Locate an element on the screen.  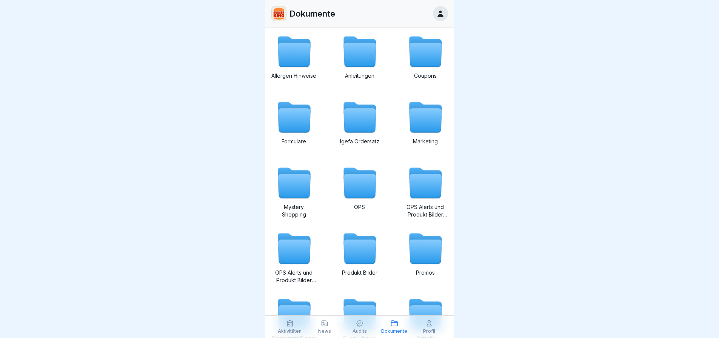
a: Igefa Ordersatz is located at coordinates (360, 126).